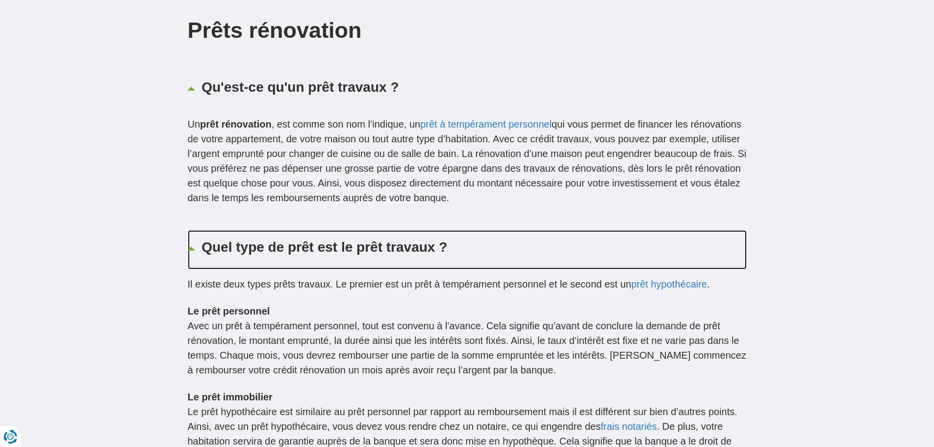  What do you see at coordinates (474, 247) in the screenshot?
I see `p: Quel type de prêt est le prêt travaux ?` at bounding box center [474, 247].